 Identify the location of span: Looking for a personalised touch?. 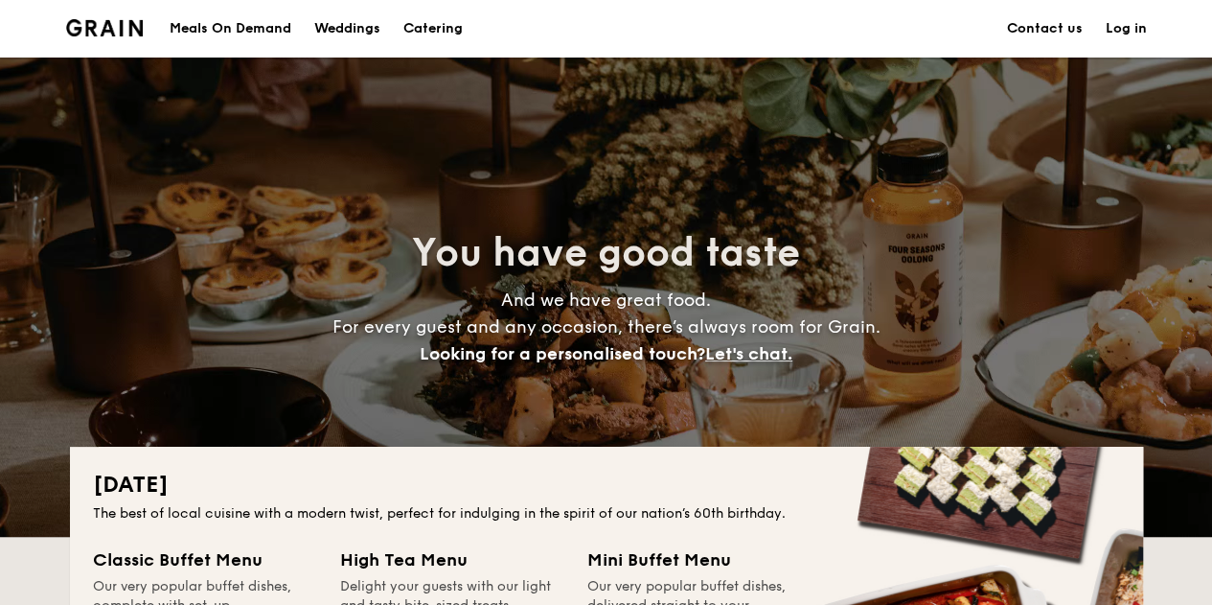
(563, 354).